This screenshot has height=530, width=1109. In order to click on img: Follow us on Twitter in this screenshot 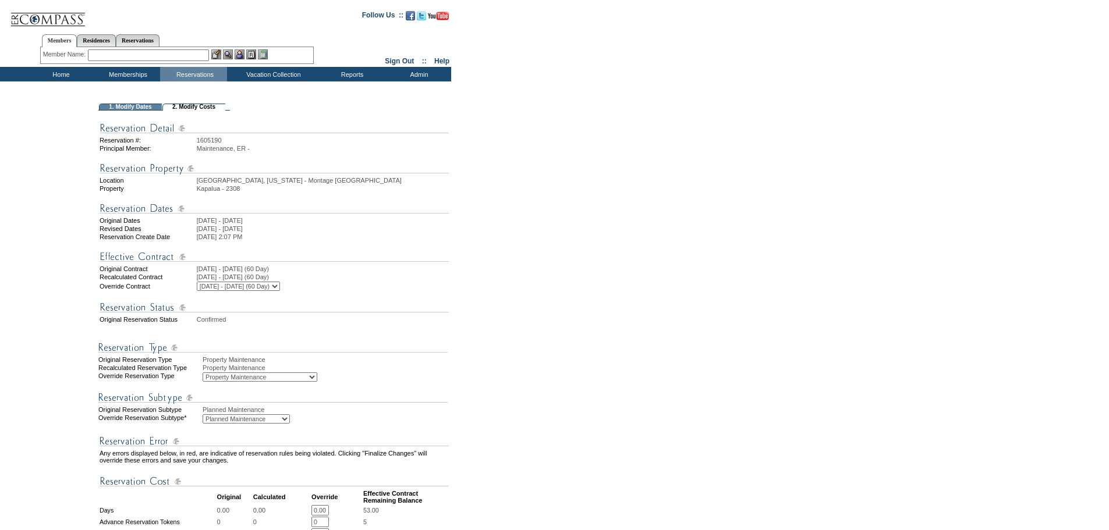, I will do `click(421, 16)`.